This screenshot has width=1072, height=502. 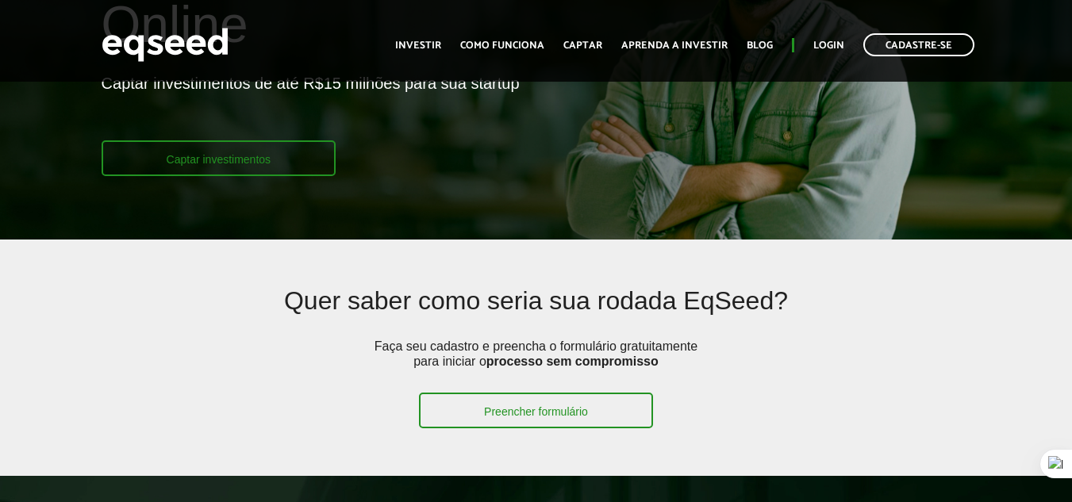 What do you see at coordinates (583, 45) in the screenshot?
I see `a: Captar` at bounding box center [583, 45].